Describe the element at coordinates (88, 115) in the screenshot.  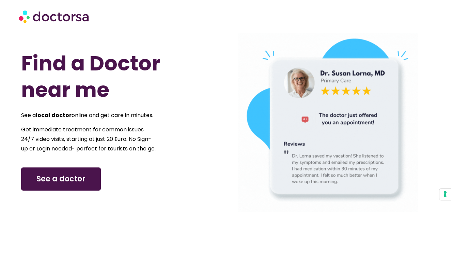
I see `p: See a online and get care in minutes.` at that location.